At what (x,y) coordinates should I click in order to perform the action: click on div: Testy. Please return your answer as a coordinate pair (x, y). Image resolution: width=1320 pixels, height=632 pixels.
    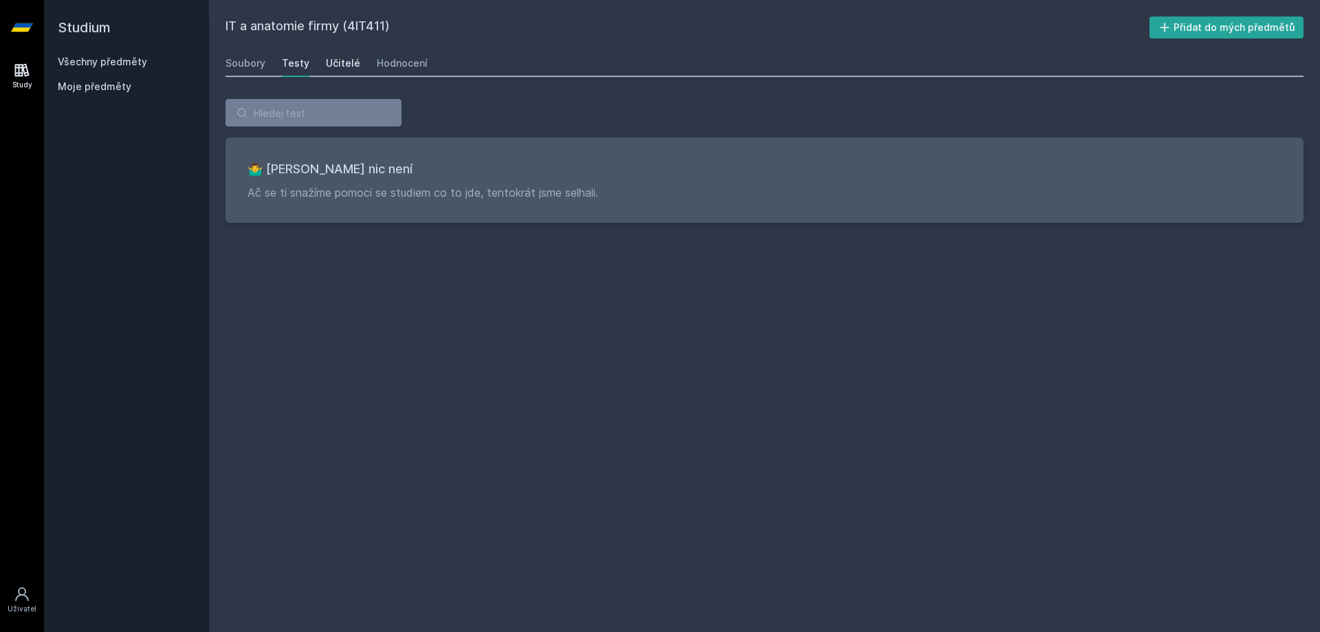
    Looking at the image, I should click on (296, 63).